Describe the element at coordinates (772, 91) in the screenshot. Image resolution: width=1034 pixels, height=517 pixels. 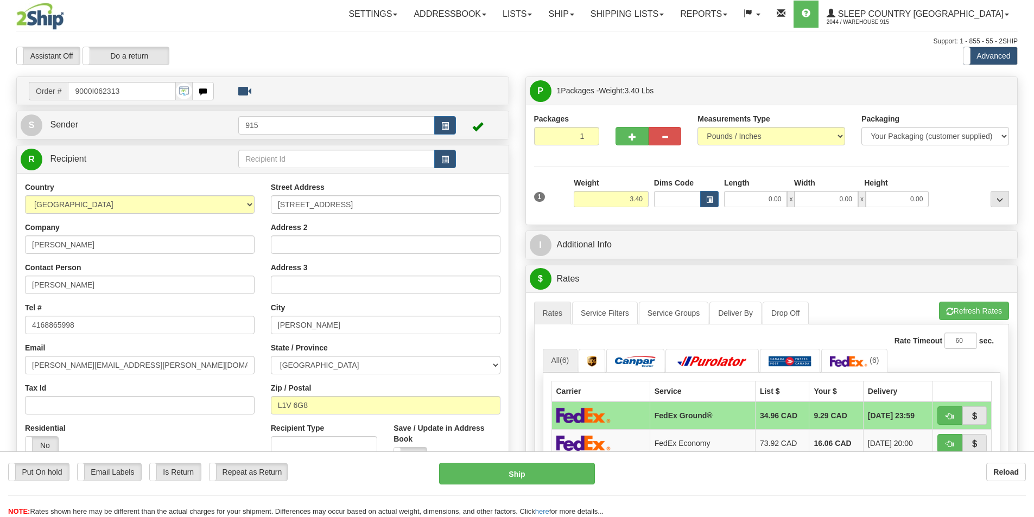
I see `a: P 1Packages -Weight:3.40 Lbs` at that location.